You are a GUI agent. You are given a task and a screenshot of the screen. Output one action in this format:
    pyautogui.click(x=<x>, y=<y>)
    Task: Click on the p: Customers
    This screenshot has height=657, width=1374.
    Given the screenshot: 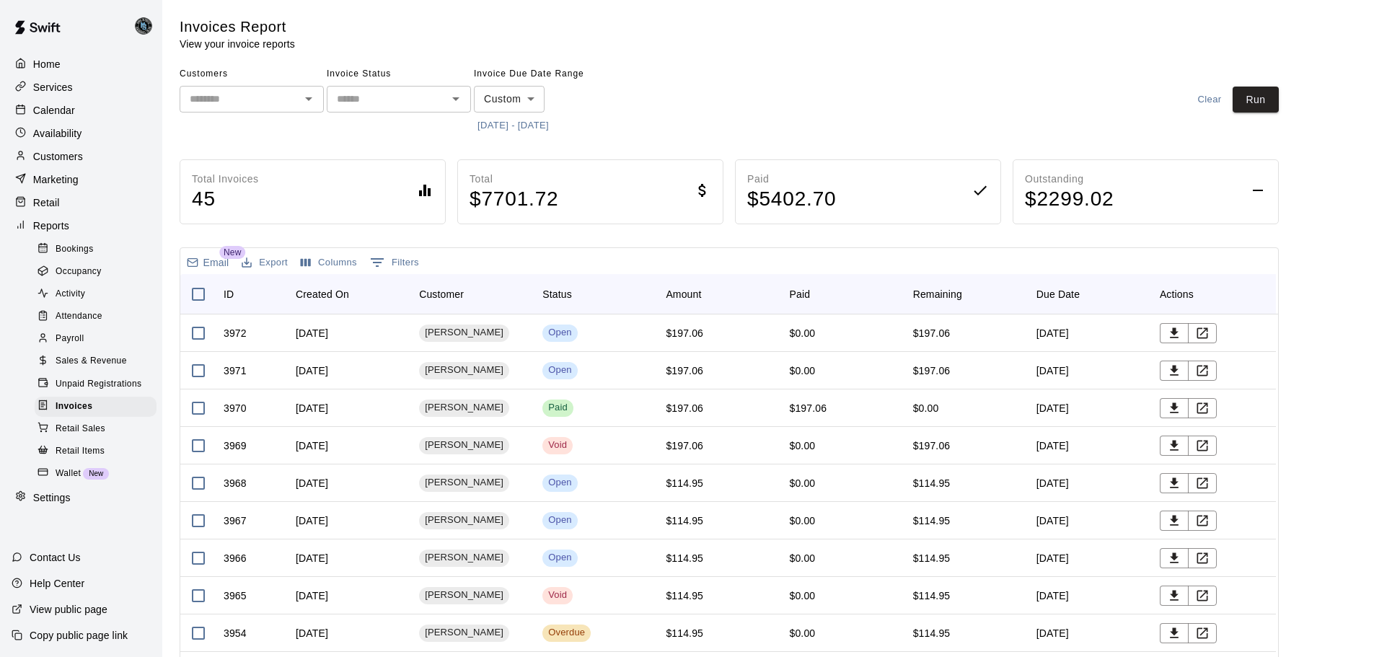 What is the action you would take?
    pyautogui.click(x=58, y=156)
    